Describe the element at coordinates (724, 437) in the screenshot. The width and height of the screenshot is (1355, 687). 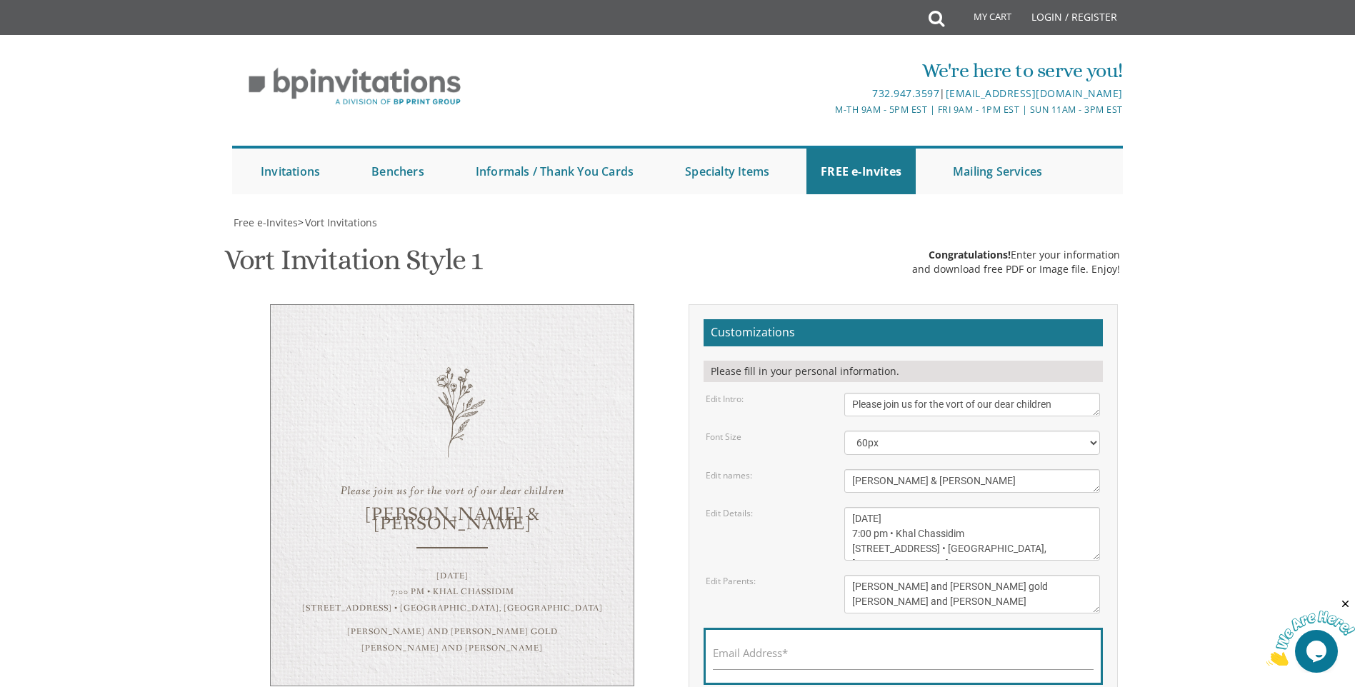
I see `label: Font Size` at that location.